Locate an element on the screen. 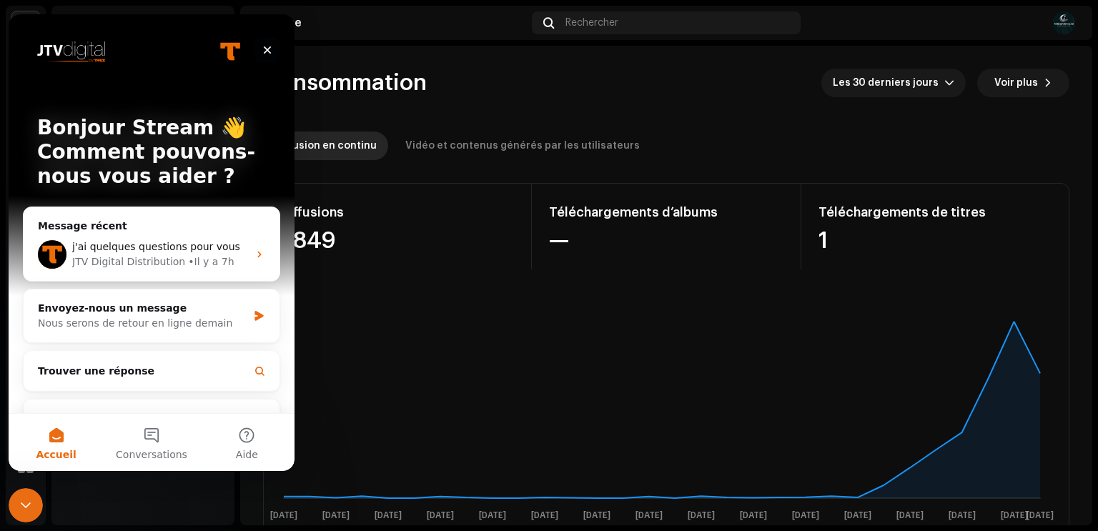 Image resolution: width=1098 pixels, height=531 pixels. span: Consommation is located at coordinates (344, 83).